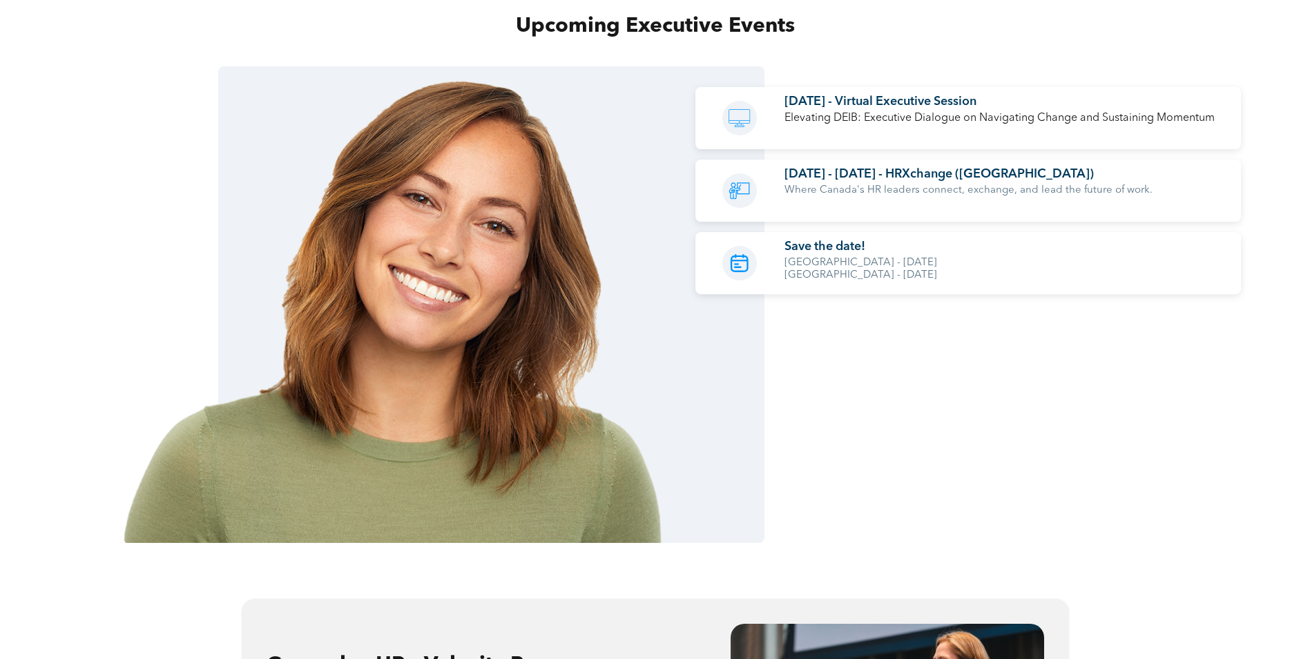 This screenshot has width=1310, height=659. Describe the element at coordinates (656, 26) in the screenshot. I see `span: Upcoming Executive Events` at that location.